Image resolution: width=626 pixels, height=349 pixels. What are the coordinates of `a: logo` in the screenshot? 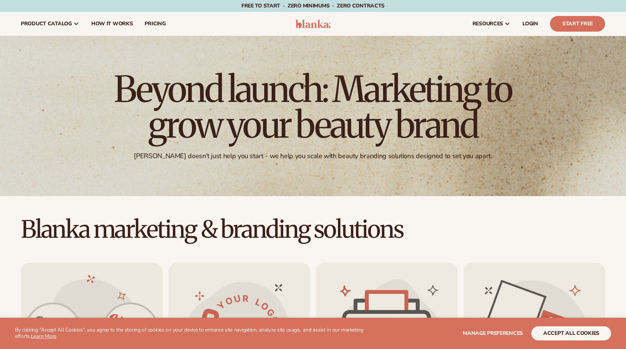 It's located at (313, 24).